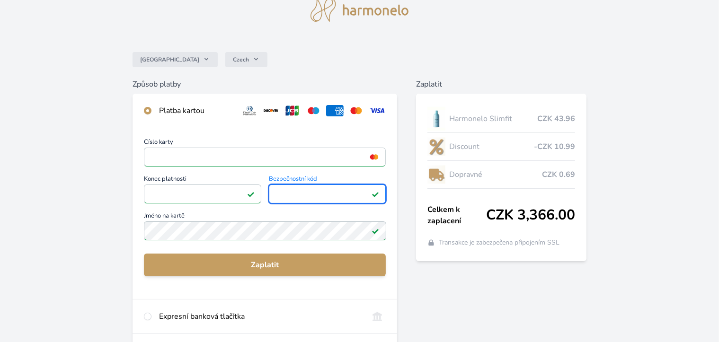 The image size is (719, 342). I want to click on img: maestro.svg, so click(313, 111).